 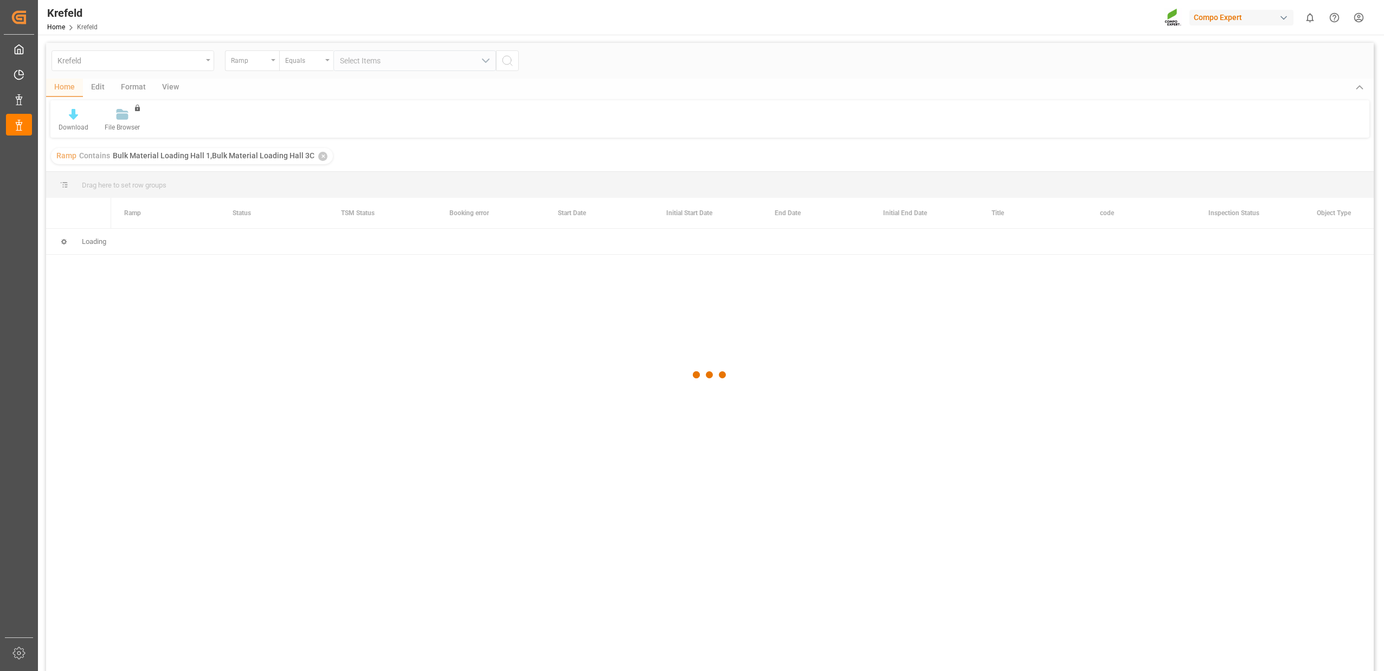 What do you see at coordinates (1334, 17) in the screenshot?
I see `button: Help Center` at bounding box center [1334, 17].